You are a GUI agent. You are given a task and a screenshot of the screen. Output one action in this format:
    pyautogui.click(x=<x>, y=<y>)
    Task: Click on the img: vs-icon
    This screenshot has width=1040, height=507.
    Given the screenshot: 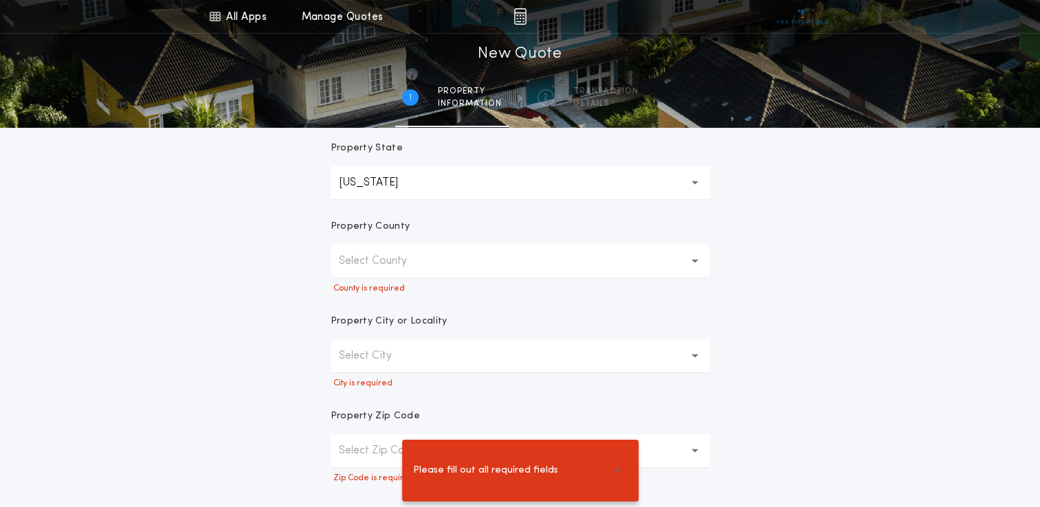 What is the action you would take?
    pyautogui.click(x=802, y=16)
    